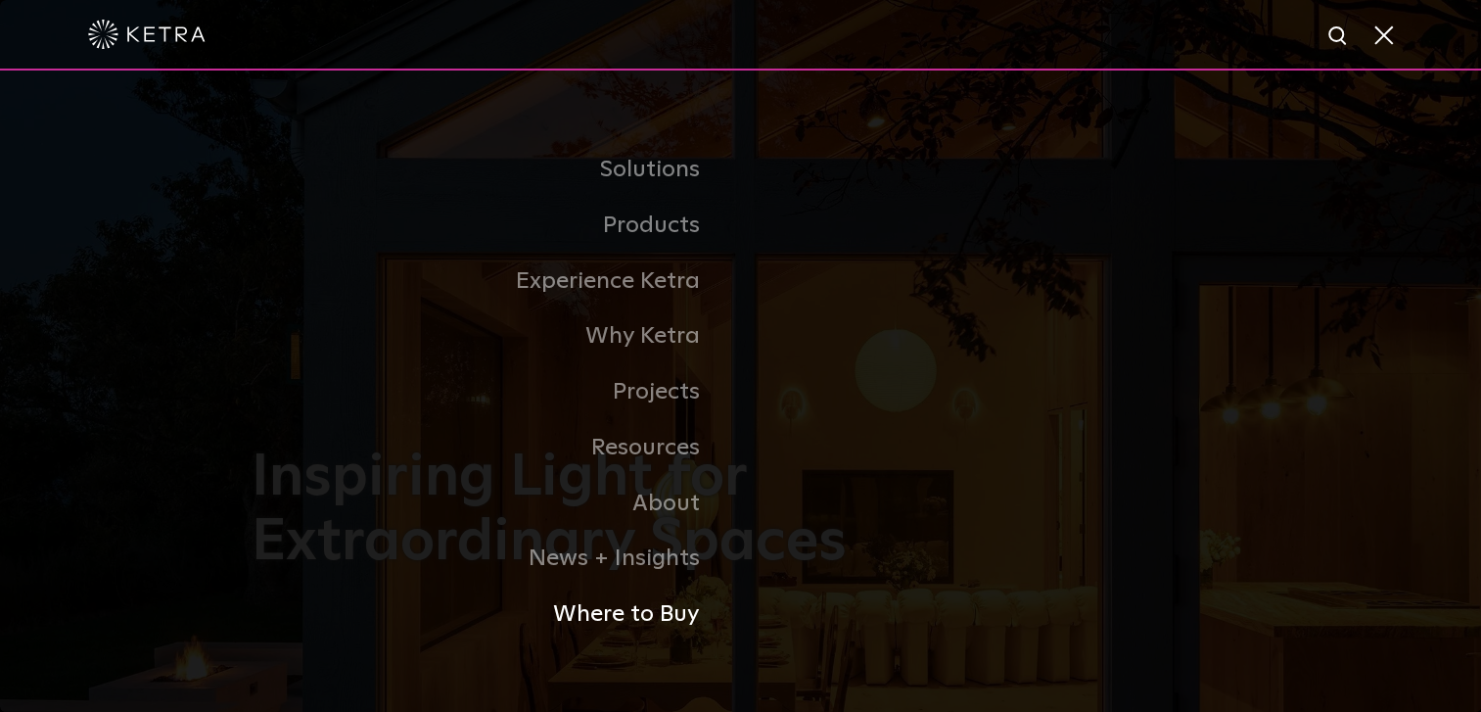 Image resolution: width=1481 pixels, height=712 pixels. Describe the element at coordinates (147, 34) in the screenshot. I see `img: ketra-logo-2019-white` at that location.